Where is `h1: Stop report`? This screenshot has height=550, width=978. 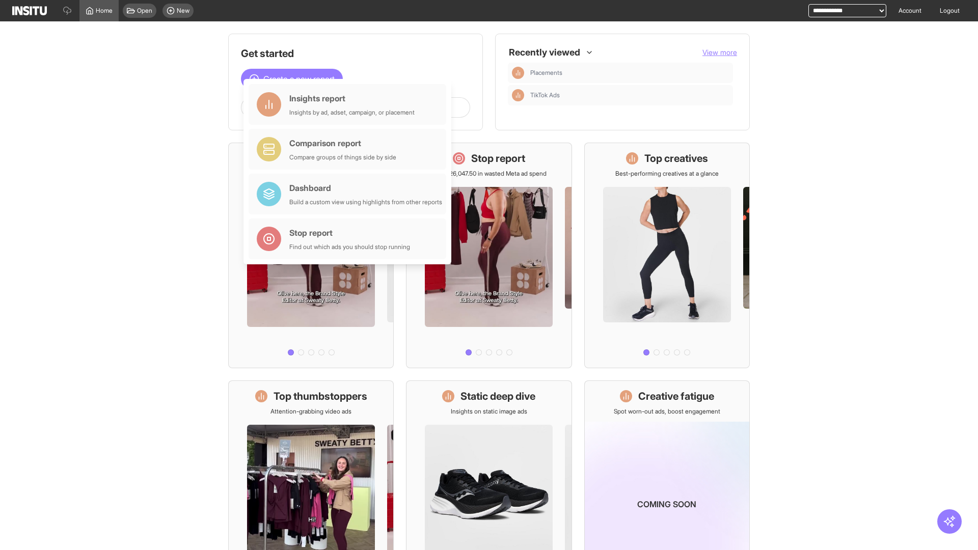 h1: Stop report is located at coordinates (498, 158).